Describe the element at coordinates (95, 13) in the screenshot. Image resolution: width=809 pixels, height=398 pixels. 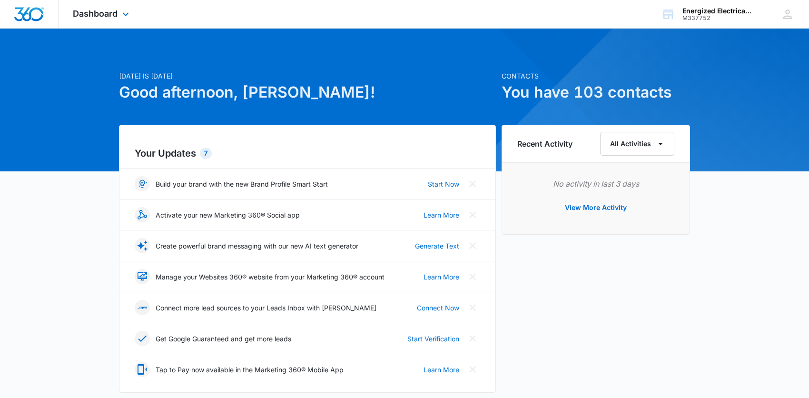
I see `span: Dashboard` at that location.